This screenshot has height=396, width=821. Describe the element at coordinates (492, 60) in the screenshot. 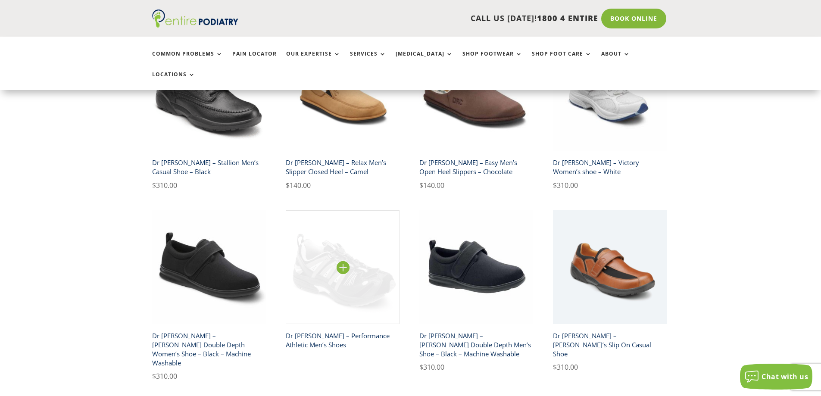

I see `a: Shop Footwear` at that location.